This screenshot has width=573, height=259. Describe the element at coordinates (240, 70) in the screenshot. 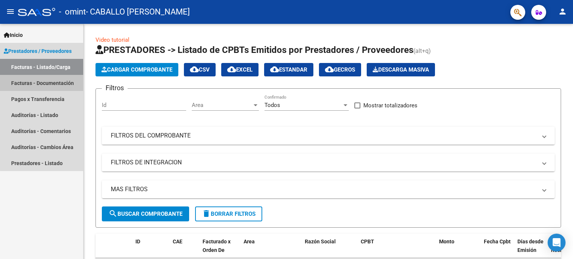

I see `span: EXCEL` at that location.